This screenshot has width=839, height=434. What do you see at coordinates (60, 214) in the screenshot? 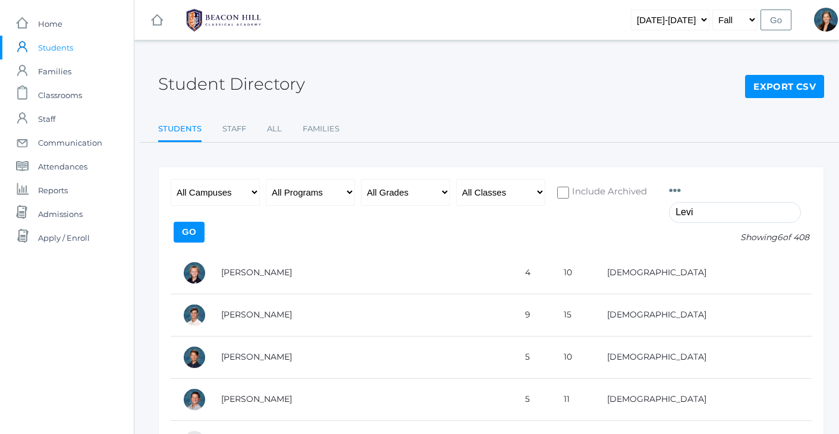
I see `span: Admissions` at bounding box center [60, 214].